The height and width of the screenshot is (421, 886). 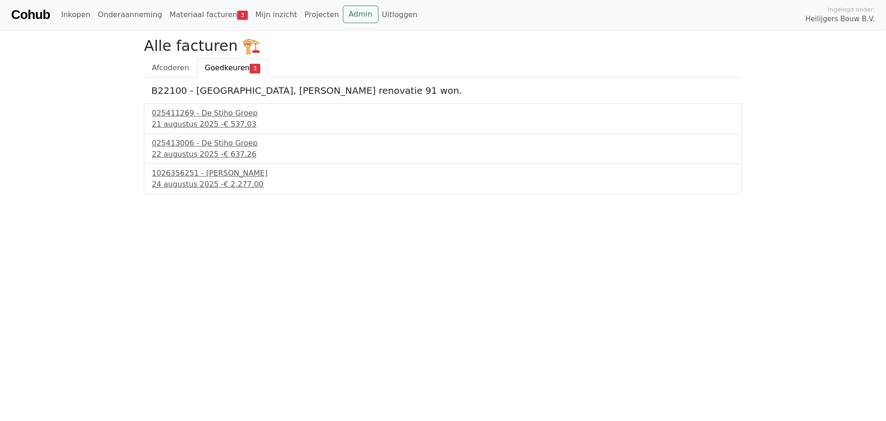 I want to click on a: 025411269 - De Stiho Groep21 augustus 2025 -€ 537,03, so click(x=443, y=119).